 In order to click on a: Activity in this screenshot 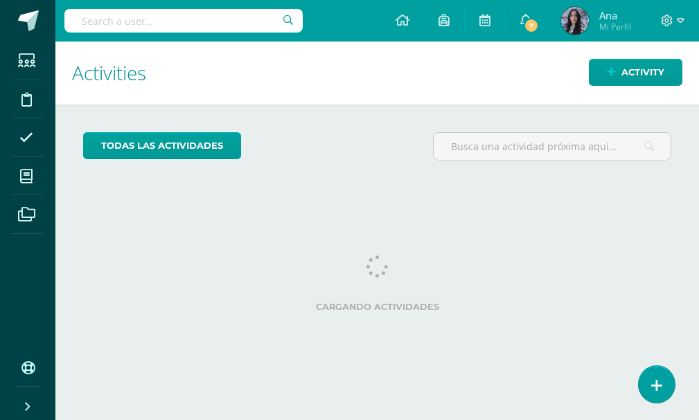, I will do `click(635, 72)`.